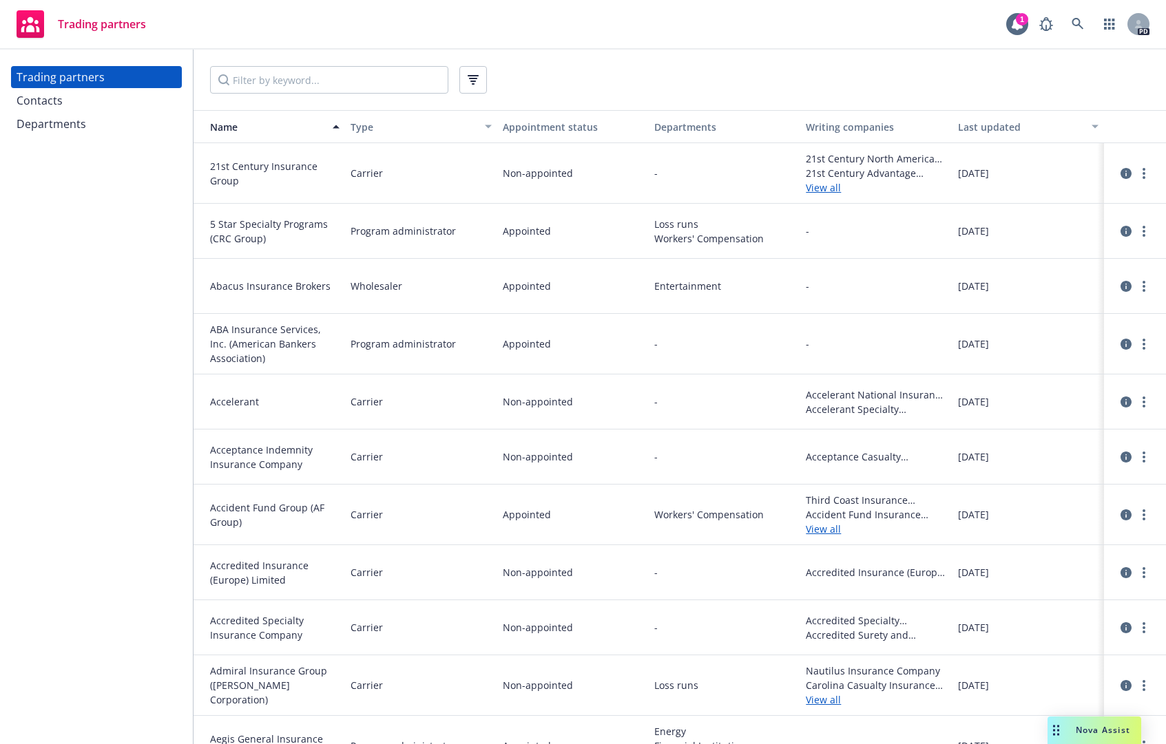  What do you see at coordinates (421, 127) in the screenshot?
I see `button: Type` at bounding box center [421, 127].